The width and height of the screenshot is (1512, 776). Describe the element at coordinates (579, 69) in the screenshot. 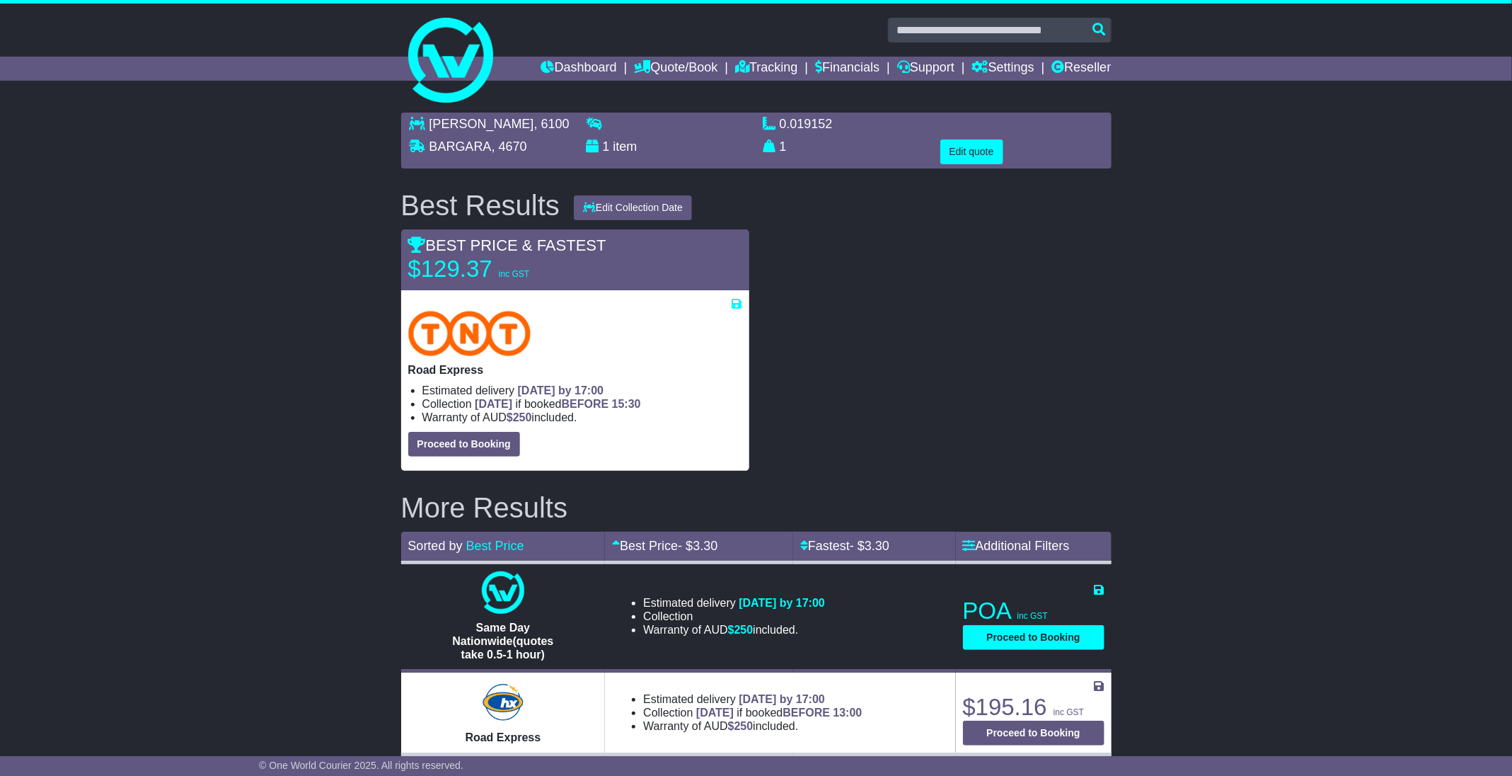

I see `a: Dashboard` at that location.